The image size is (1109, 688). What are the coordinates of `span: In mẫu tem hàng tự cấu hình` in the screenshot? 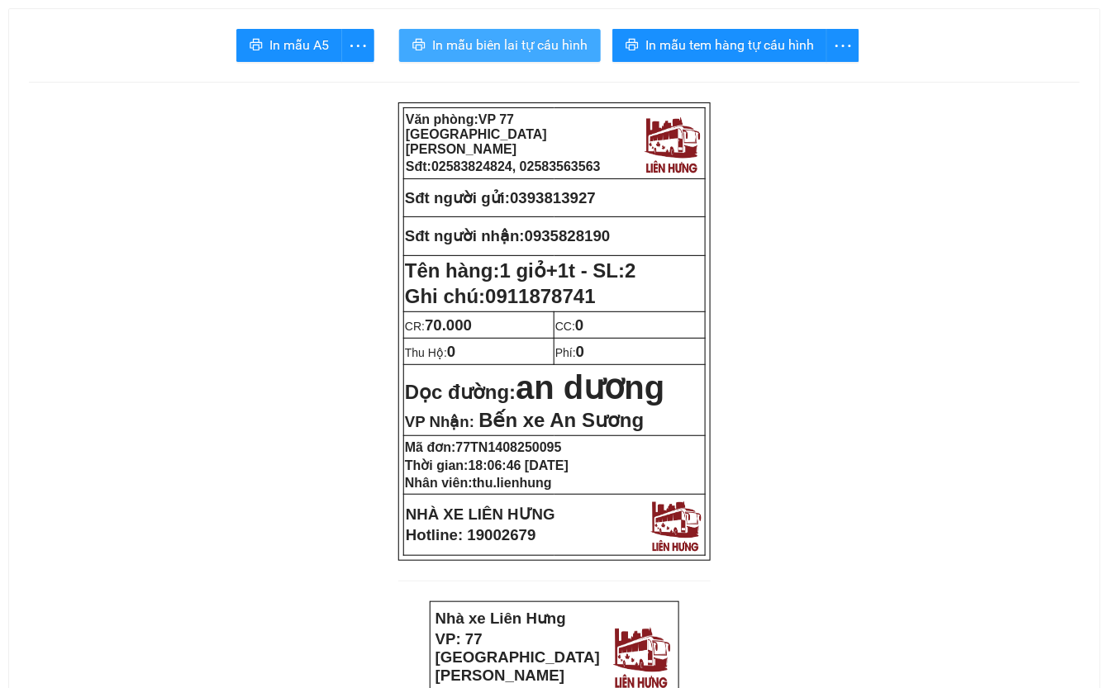 It's located at (730, 45).